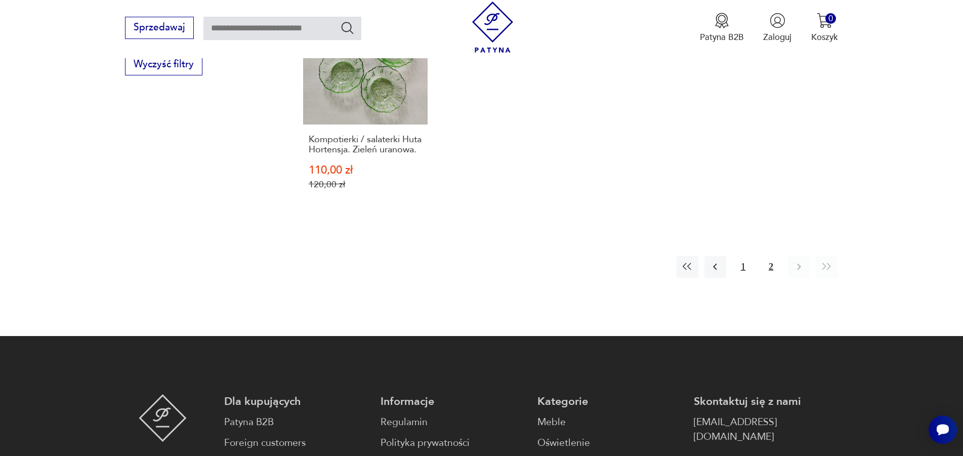  What do you see at coordinates (159, 28) in the screenshot?
I see `button: Sprzedawaj` at bounding box center [159, 28].